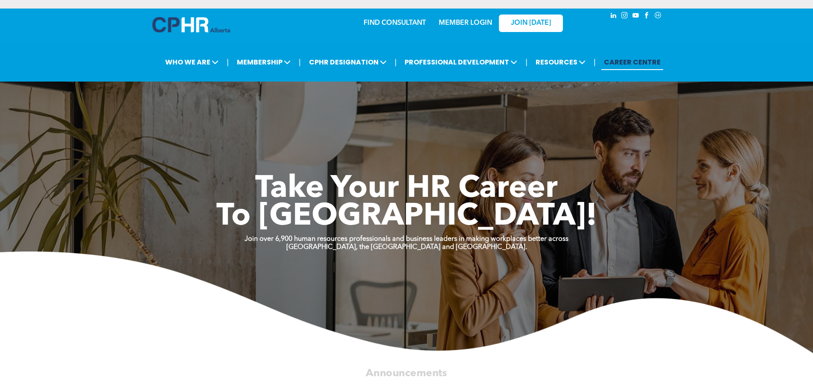  What do you see at coordinates (192, 62) in the screenshot?
I see `span: WHO WE ARE` at bounding box center [192, 62].